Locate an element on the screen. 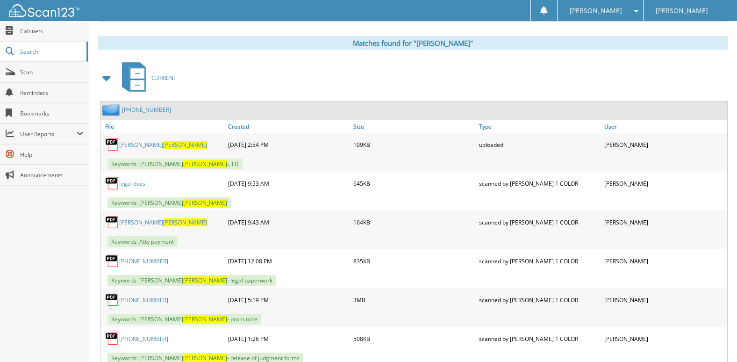 The height and width of the screenshot is (362, 737). span: Help is located at coordinates (51, 154).